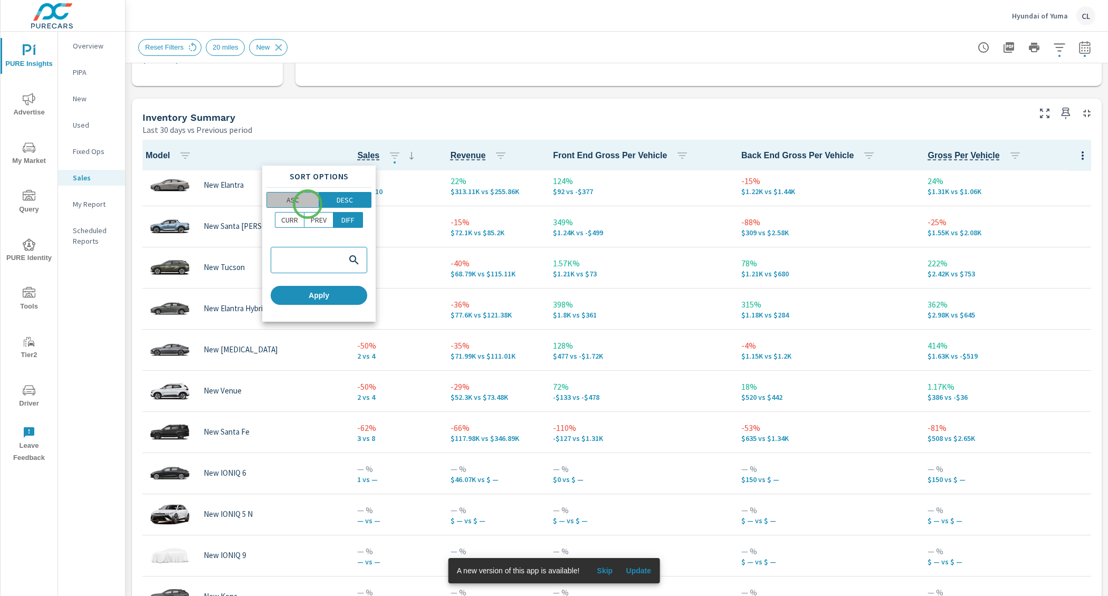 The height and width of the screenshot is (596, 1108). I want to click on span: Apply, so click(319, 295).